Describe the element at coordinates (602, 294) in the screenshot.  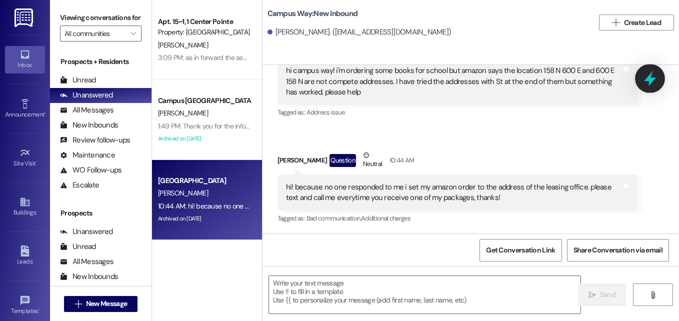
I see `button: Send` at that location.